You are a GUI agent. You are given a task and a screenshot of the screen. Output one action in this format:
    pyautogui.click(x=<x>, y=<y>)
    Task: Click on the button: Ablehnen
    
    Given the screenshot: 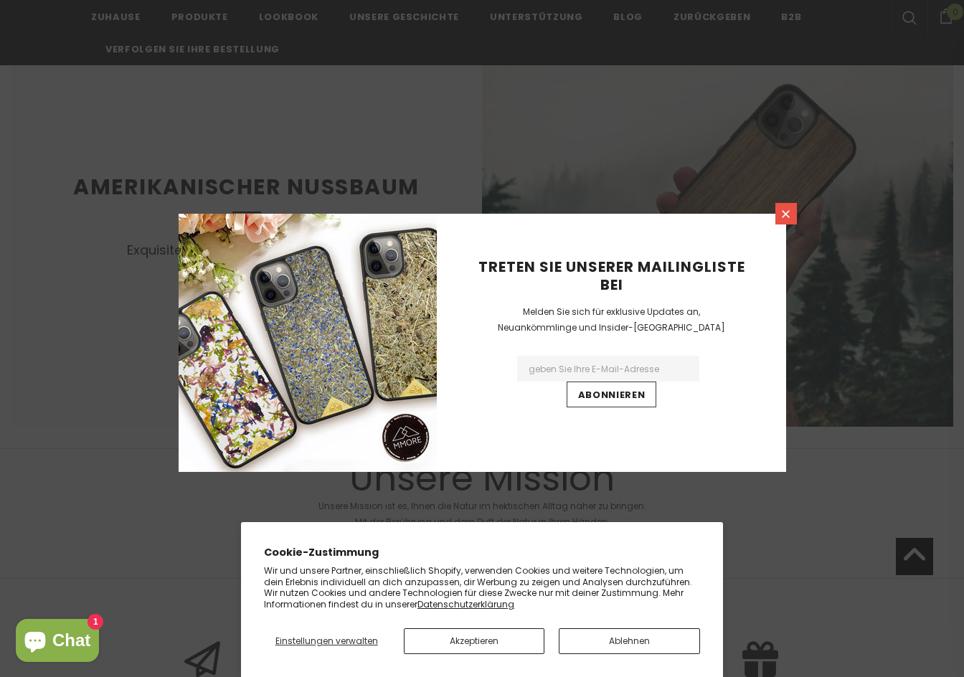 What is the action you would take?
    pyautogui.click(x=629, y=641)
    